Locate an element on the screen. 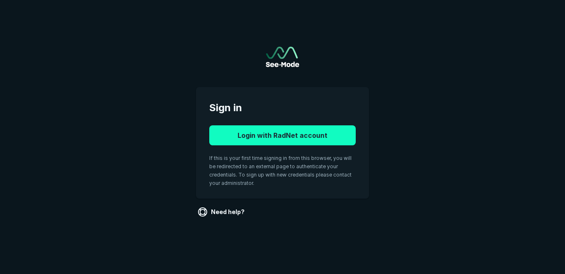 This screenshot has height=274, width=565. a: Need help? is located at coordinates (222, 212).